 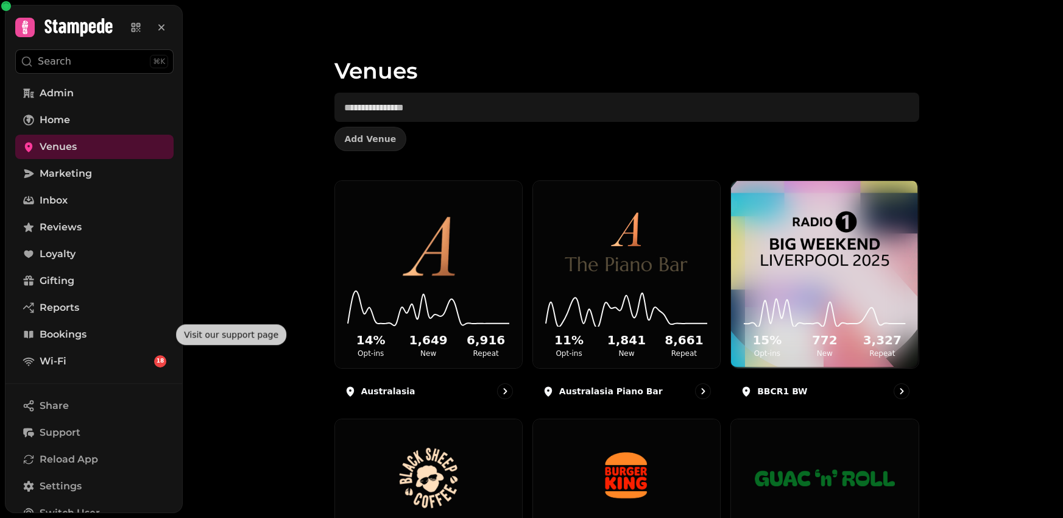 I want to click on img: Black Sheep Coffee, so click(x=428, y=478).